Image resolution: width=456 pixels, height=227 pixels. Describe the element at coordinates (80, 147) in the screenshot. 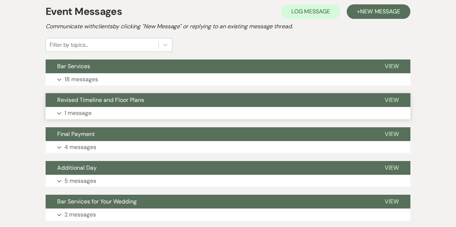

I see `p: 4 messages` at that location.